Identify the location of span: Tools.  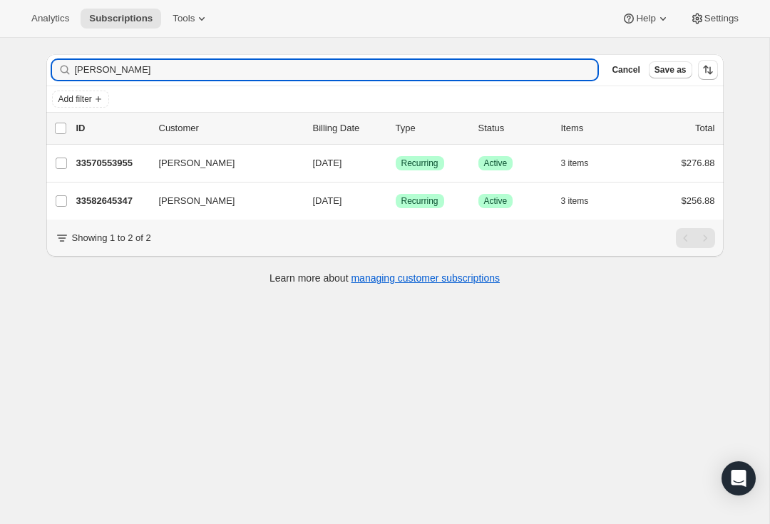
(183, 19).